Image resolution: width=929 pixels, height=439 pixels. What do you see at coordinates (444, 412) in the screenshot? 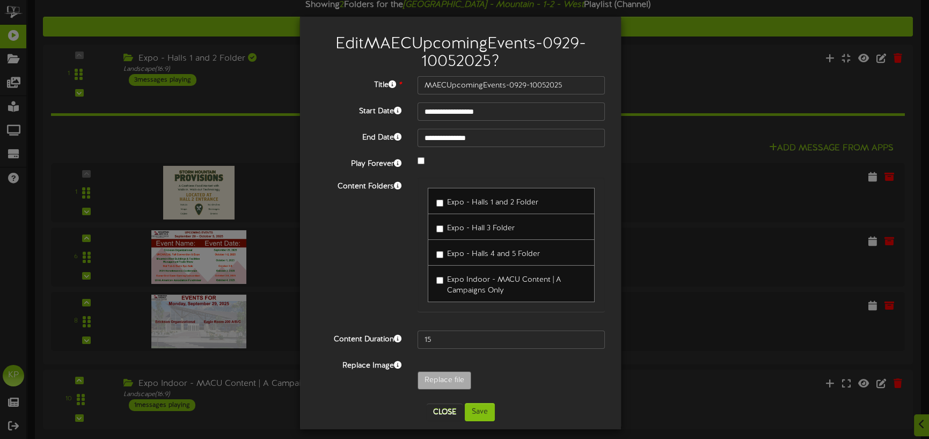
I see `button: Close` at bounding box center [444, 412].